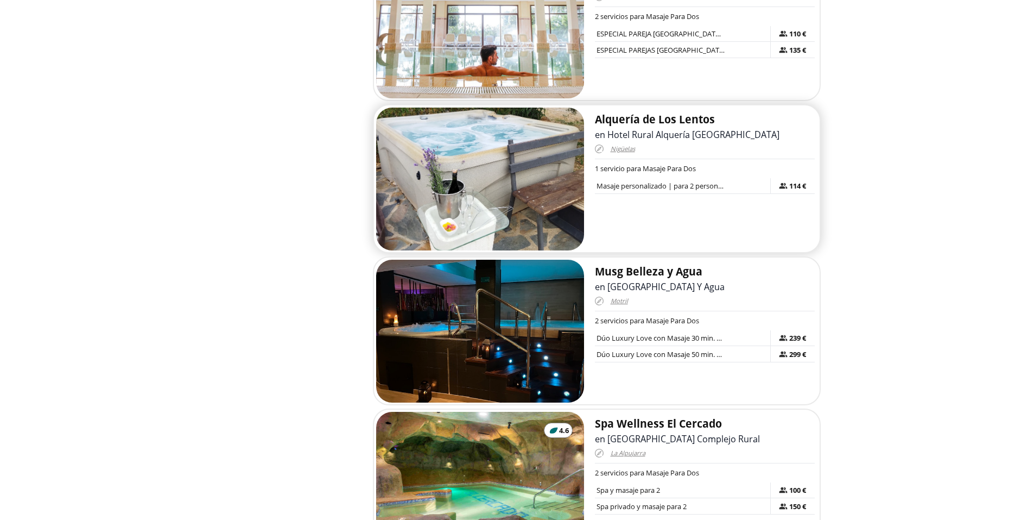 The image size is (1034, 520). What do you see at coordinates (623, 149) in the screenshot?
I see `span: Nigüelas` at bounding box center [623, 149].